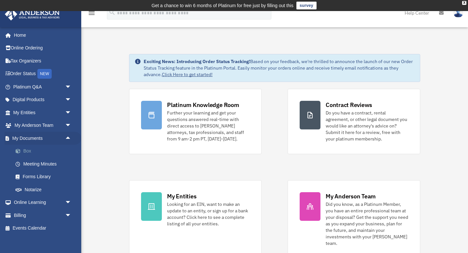 The width and height of the screenshot is (468, 253). Describe the element at coordinates (45, 151) in the screenshot. I see `a: Box` at that location.